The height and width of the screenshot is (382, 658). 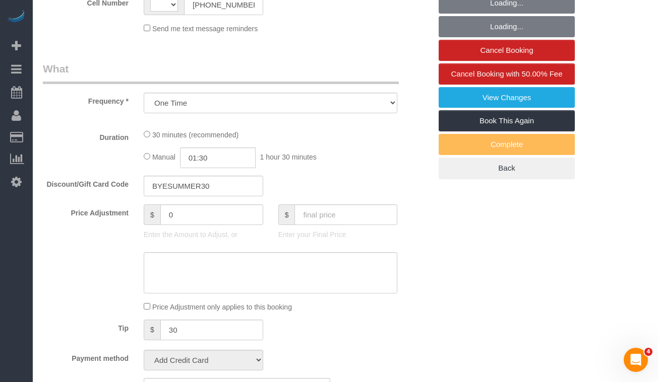 What do you see at coordinates (506, 168) in the screenshot?
I see `a: Back` at bounding box center [506, 168].